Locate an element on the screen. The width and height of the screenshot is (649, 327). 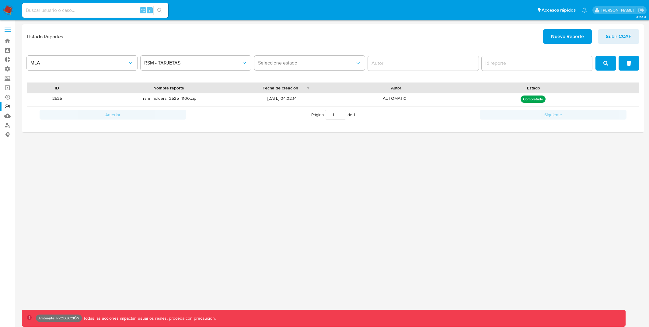
p: Ambiente: PRODUCCIÓN is located at coordinates (59, 318).